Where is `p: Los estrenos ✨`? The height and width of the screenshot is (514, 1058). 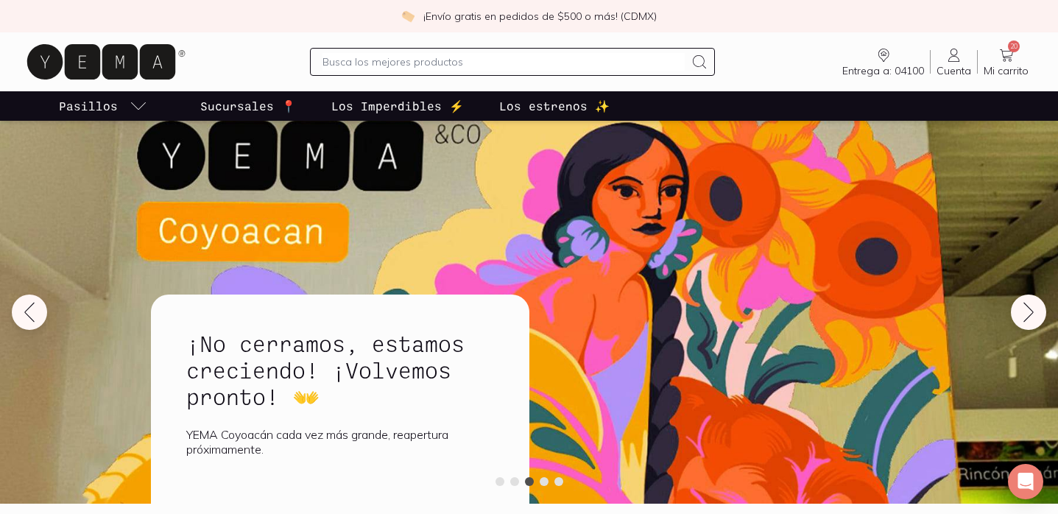
p: Los estrenos ✨ is located at coordinates (554, 106).